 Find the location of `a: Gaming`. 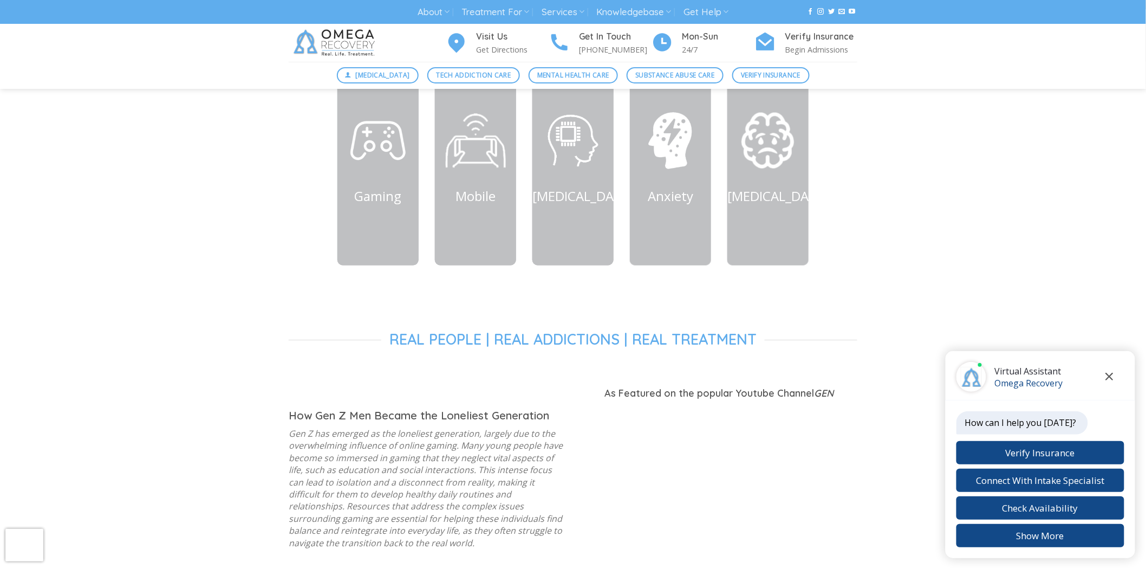

a: Gaming is located at coordinates (378, 195).